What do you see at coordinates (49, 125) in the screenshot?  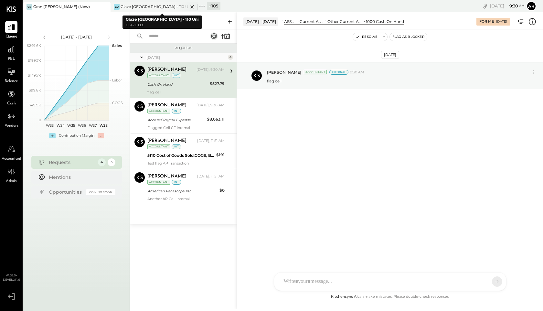 I see `text: W33` at bounding box center [49, 125].